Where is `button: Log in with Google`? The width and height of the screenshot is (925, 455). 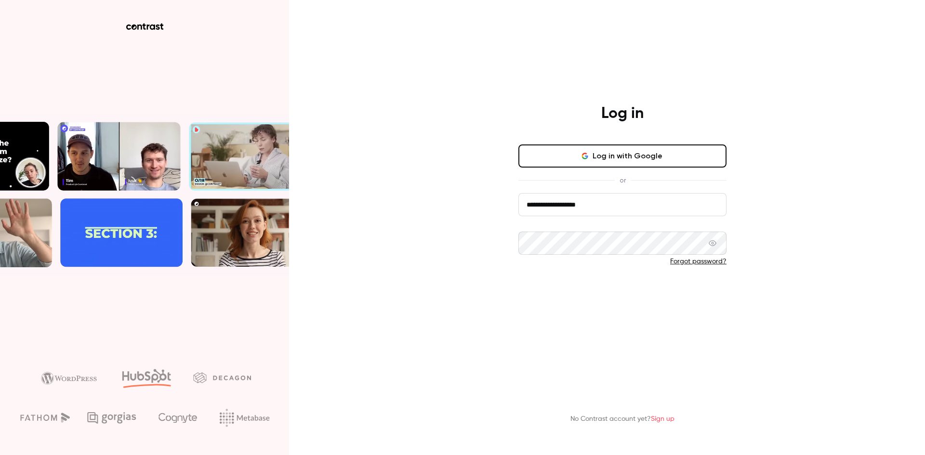
button: Log in with Google is located at coordinates (622, 156).